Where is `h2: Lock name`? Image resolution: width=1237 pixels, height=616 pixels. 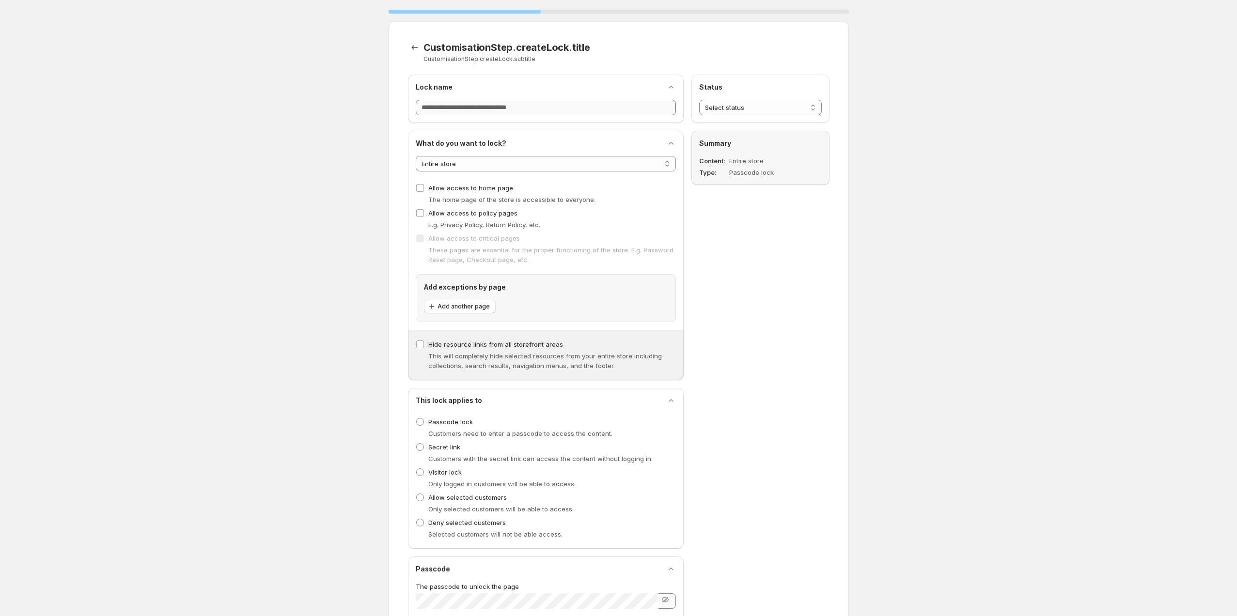
h2: Lock name is located at coordinates (434, 87).